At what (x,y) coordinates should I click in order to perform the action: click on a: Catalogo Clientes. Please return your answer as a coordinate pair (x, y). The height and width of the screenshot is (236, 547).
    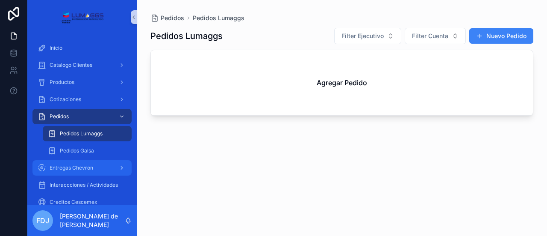
    Looking at the image, I should click on (82, 65).